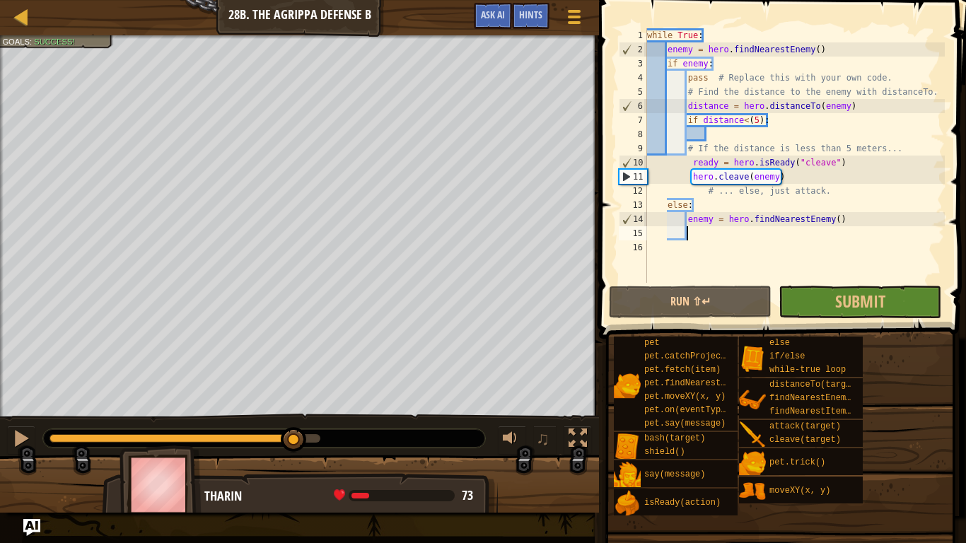 This screenshot has height=543, width=966. I want to click on span: pet.say(message), so click(685, 424).